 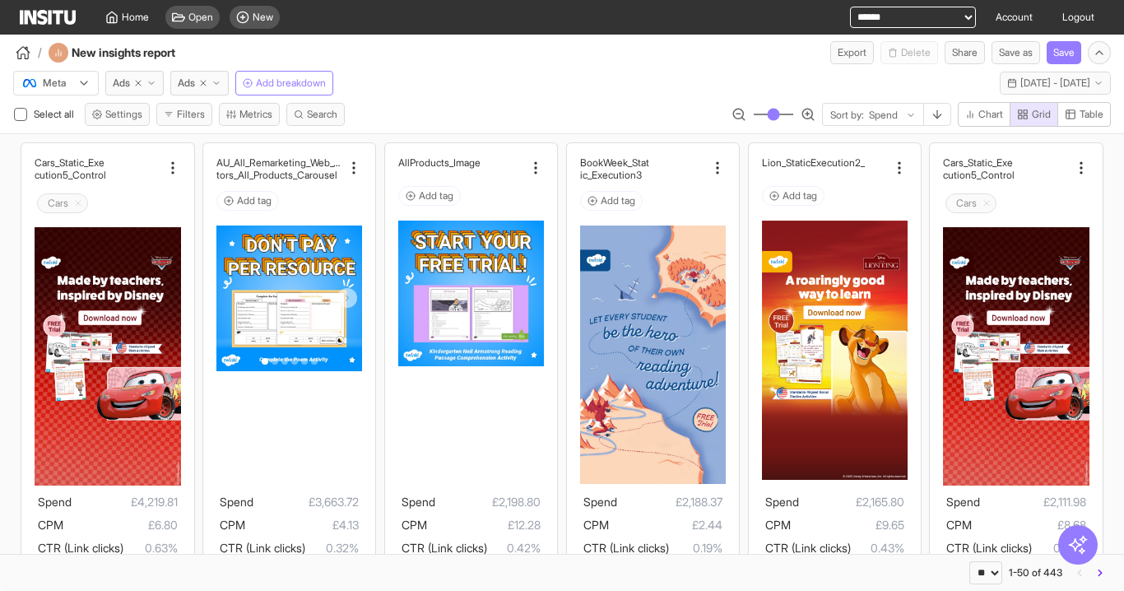 I want to click on span: £2,165.80, so click(x=851, y=502).